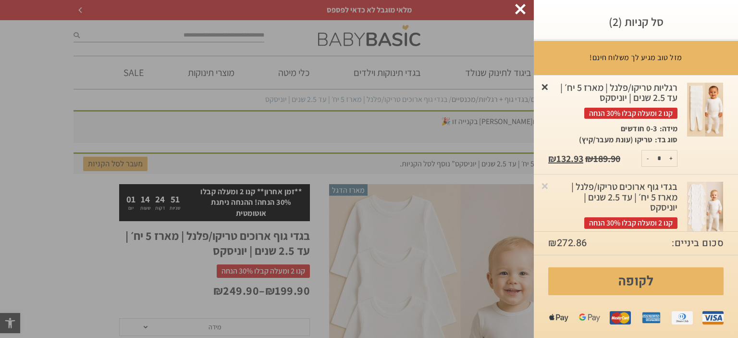 This screenshot has height=338, width=738. Describe the element at coordinates (559, 317) in the screenshot. I see `img: apple%20pay.png` at that location.